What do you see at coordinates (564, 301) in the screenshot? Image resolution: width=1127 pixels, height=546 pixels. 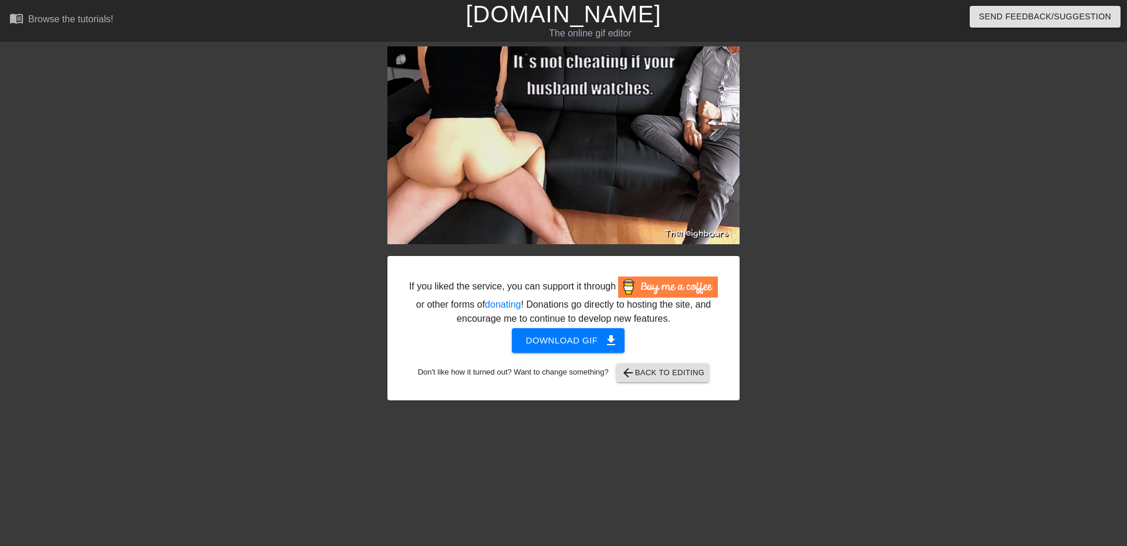 I see `div: If you liked the service, you can support it through or other forms of ! Donations go directly to...` at bounding box center [564, 301].